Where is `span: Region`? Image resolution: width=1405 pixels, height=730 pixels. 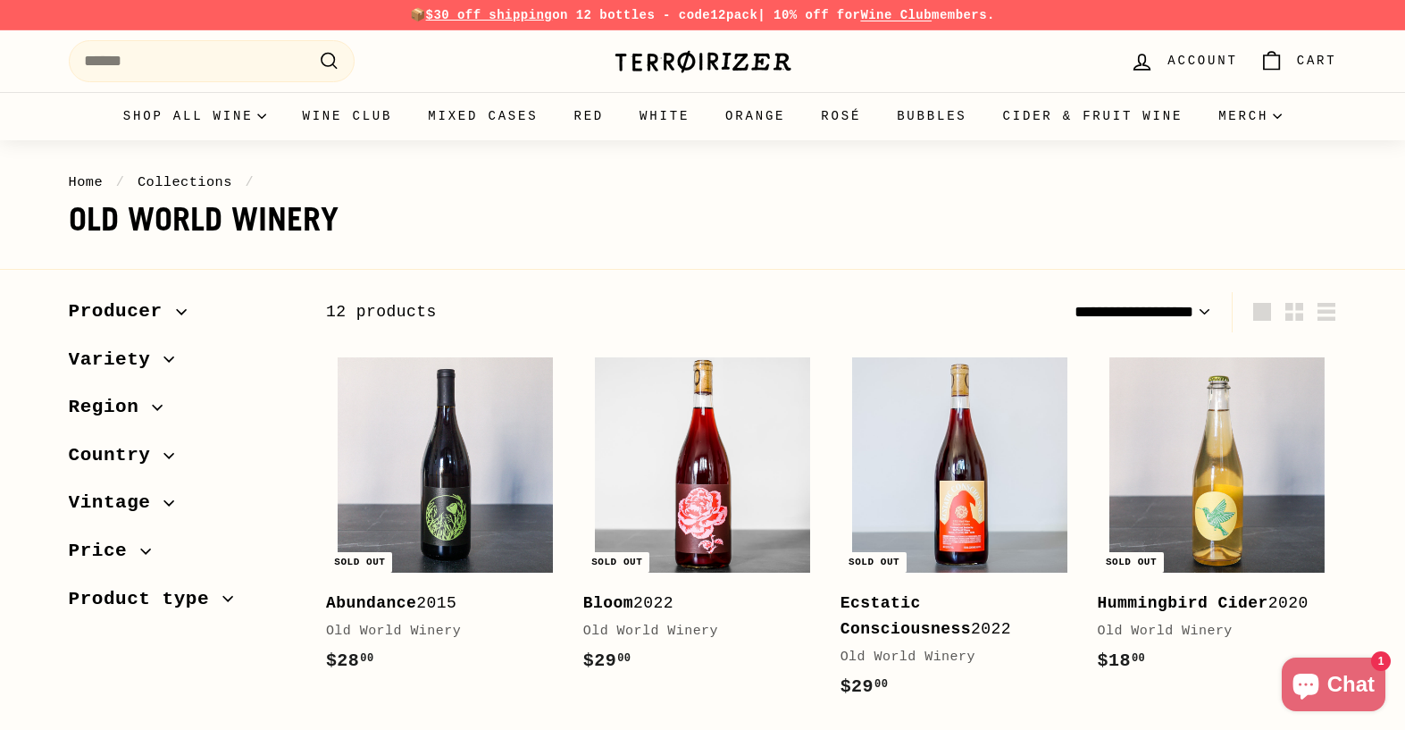 span: Region is located at coordinates (111, 407).